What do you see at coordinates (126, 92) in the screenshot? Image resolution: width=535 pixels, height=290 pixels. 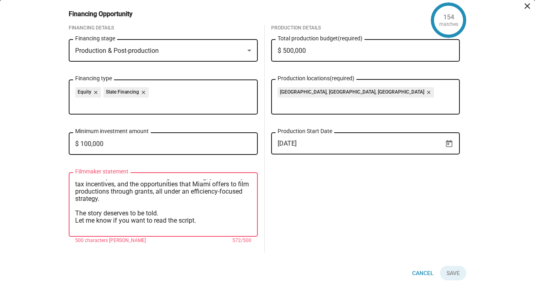 I see `mat-chip: Slate Financing` at bounding box center [126, 92].